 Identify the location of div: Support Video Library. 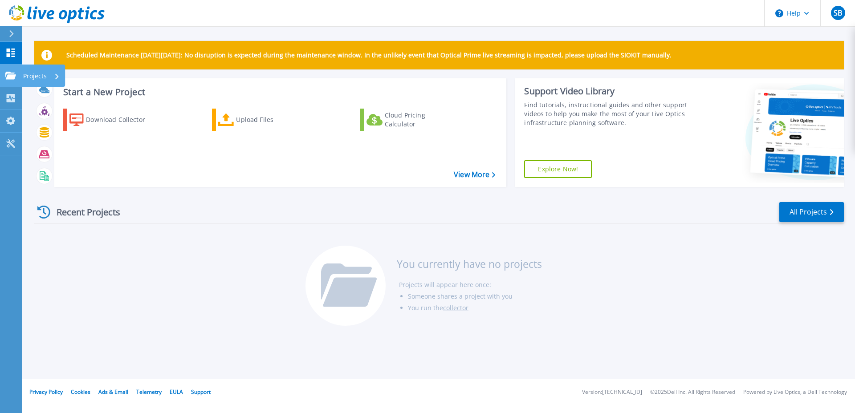
(608, 91).